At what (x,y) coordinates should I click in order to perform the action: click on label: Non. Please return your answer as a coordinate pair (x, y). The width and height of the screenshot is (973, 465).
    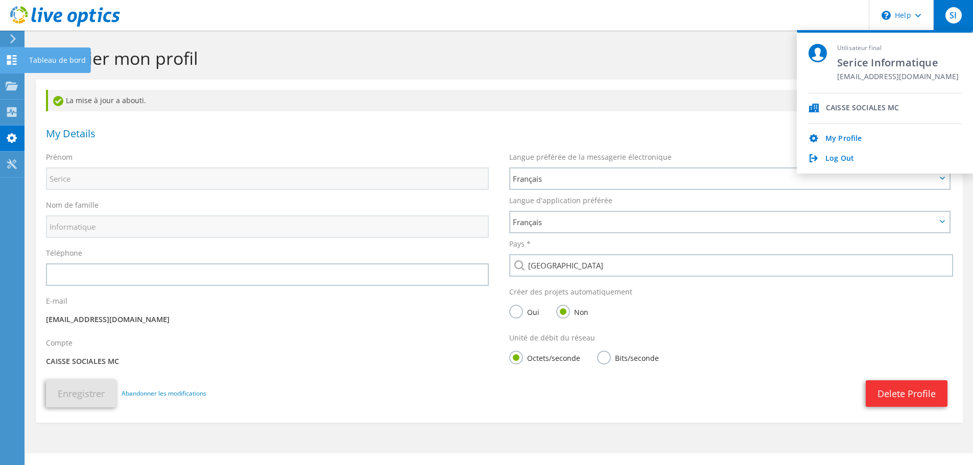
    Looking at the image, I should click on (572, 311).